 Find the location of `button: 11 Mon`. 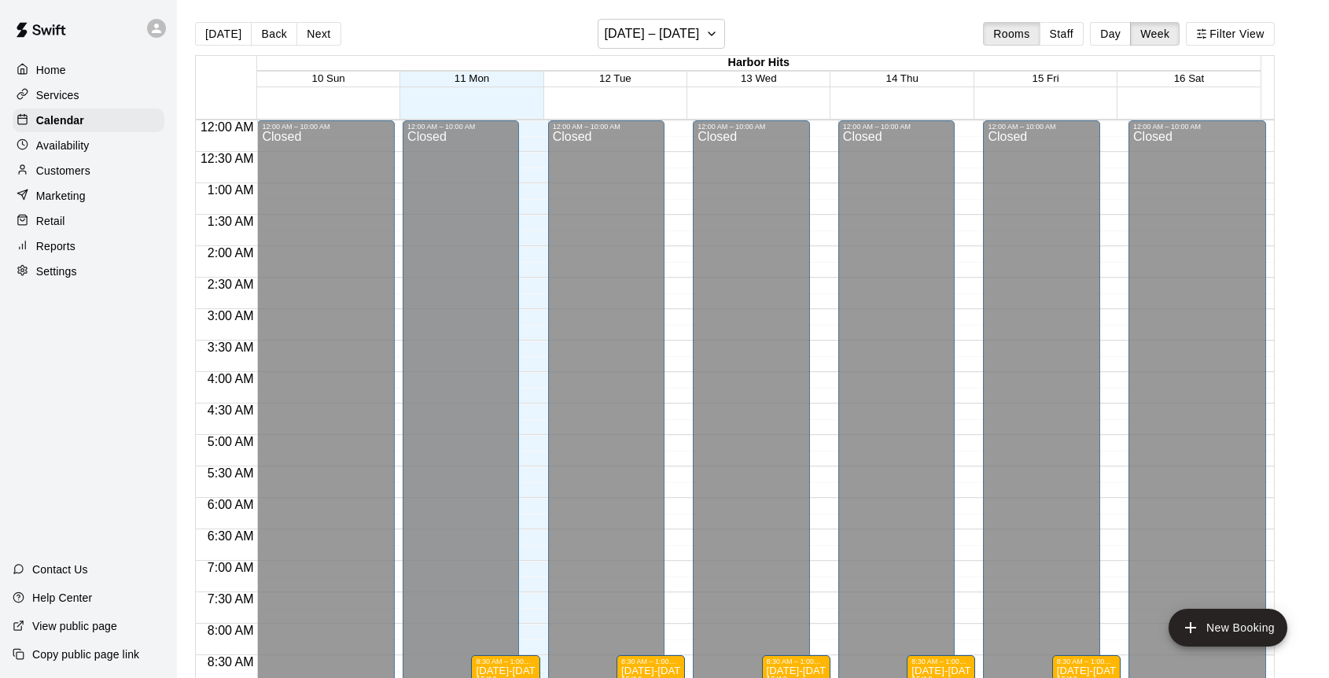

button: 11 Mon is located at coordinates (472, 78).